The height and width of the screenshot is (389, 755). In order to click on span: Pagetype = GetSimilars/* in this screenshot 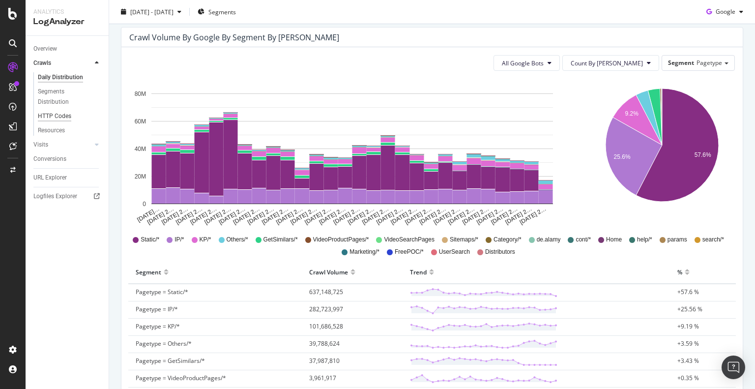, I will do `click(170, 360)`.